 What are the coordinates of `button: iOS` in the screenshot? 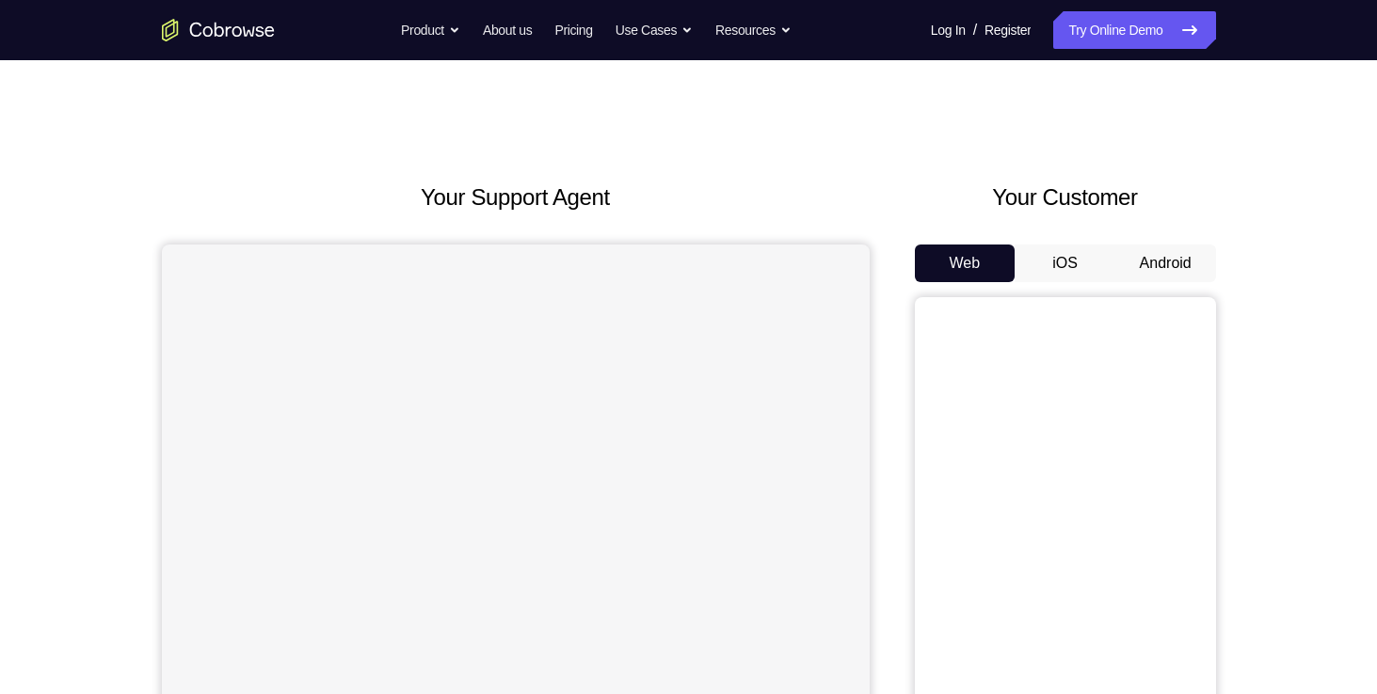 It's located at (1064, 263).